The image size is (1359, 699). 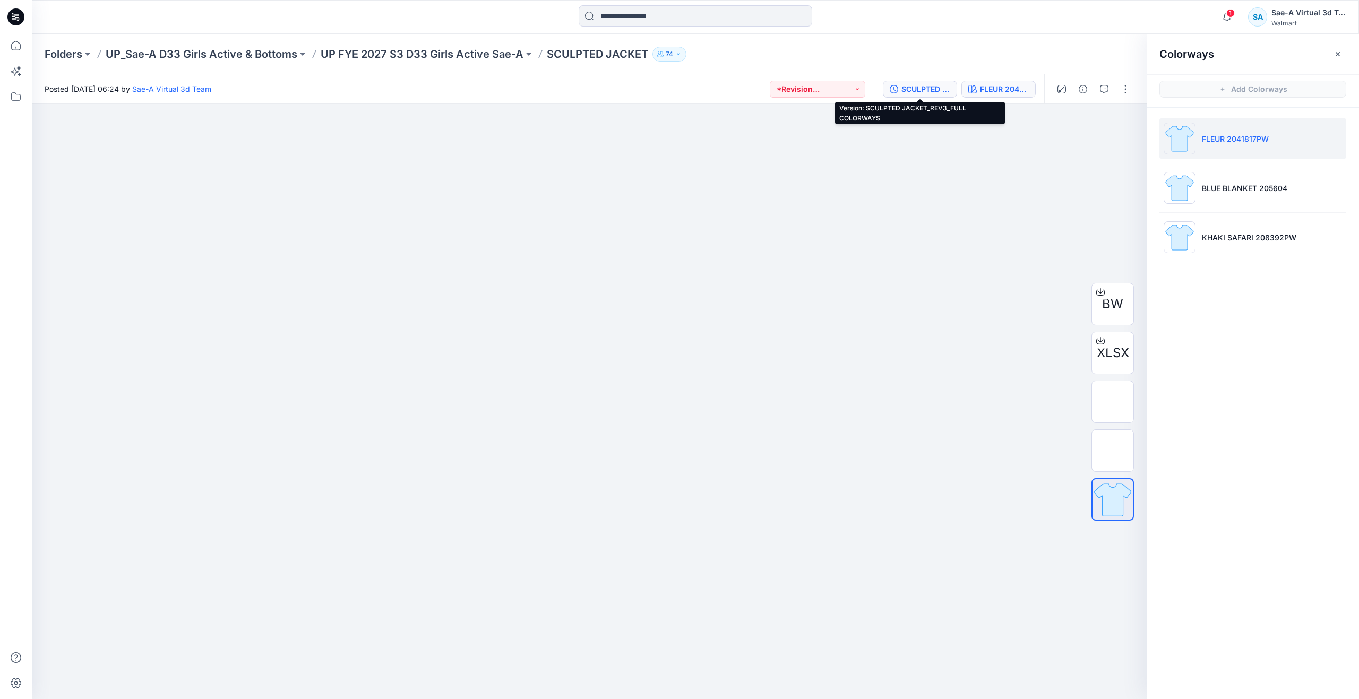 What do you see at coordinates (1244, 188) in the screenshot?
I see `p: BLUE BLANKET 205604` at bounding box center [1244, 188].